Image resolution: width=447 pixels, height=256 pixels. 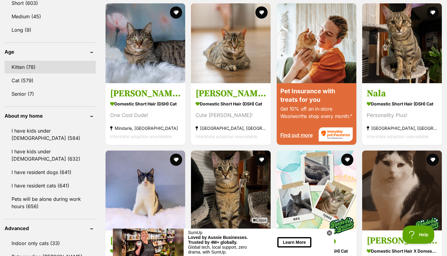 I want to click on a: I have resident cats (641), so click(x=50, y=185).